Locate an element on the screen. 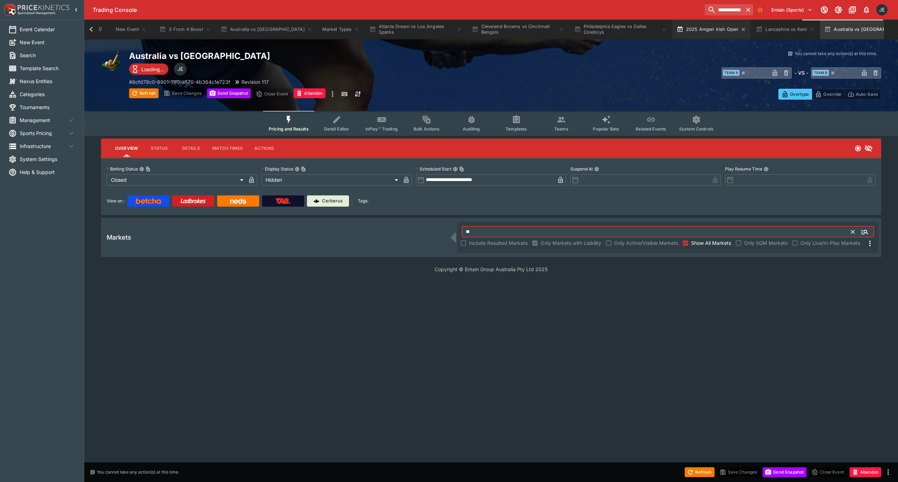  input: search is located at coordinates (724, 10).